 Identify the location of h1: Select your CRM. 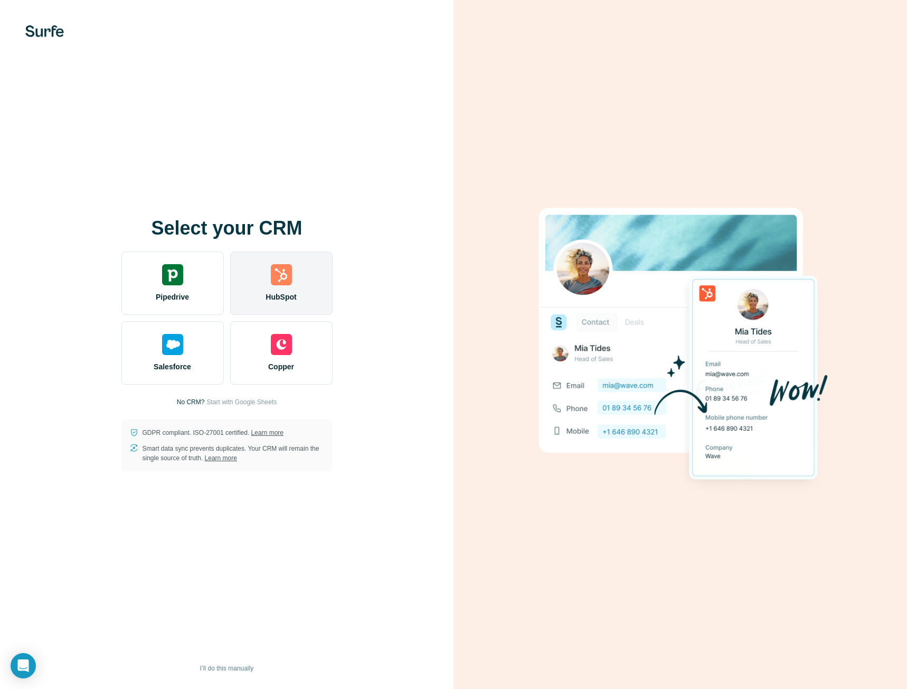
(227, 228).